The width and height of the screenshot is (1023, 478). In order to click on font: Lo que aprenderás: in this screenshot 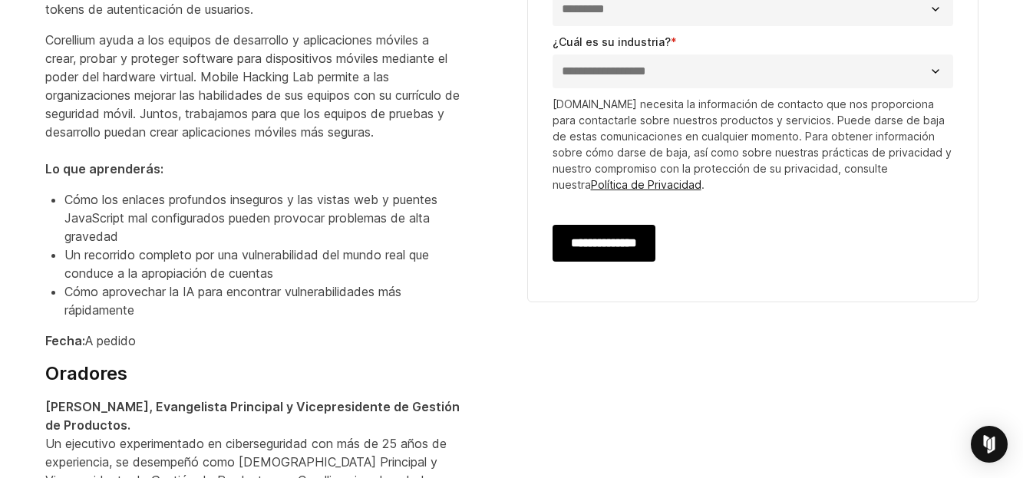, I will do `click(104, 169)`.